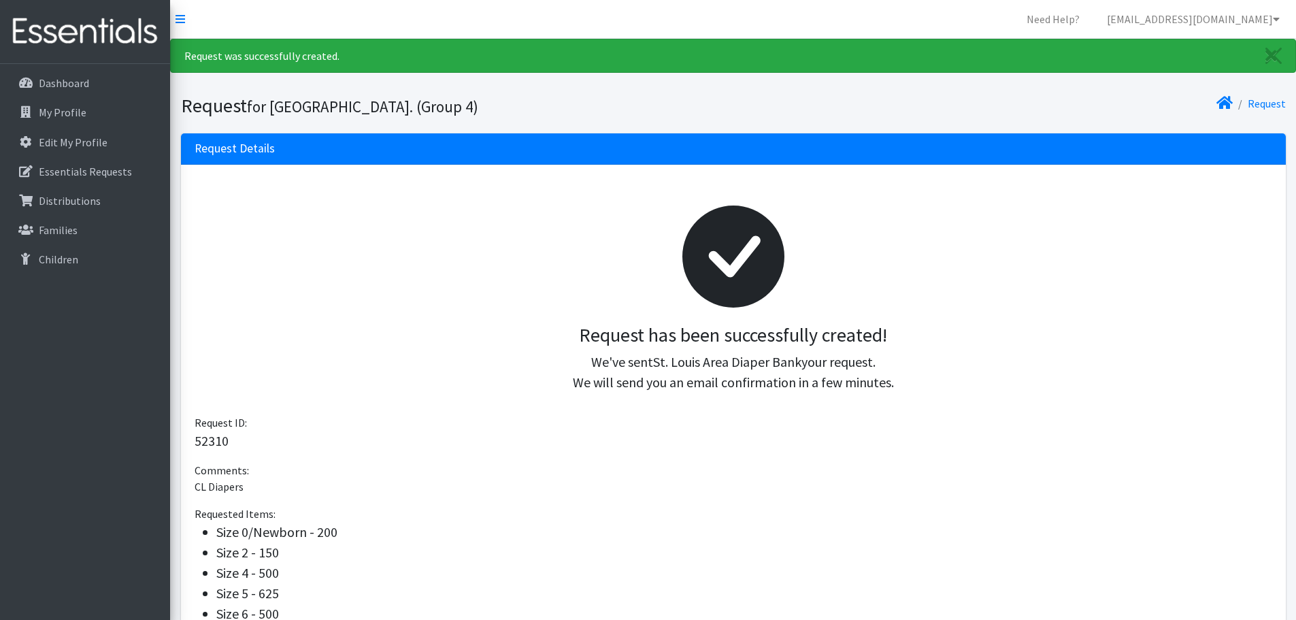  What do you see at coordinates (733, 56) in the screenshot?
I see `div: Request was successfully created.` at bounding box center [733, 56].